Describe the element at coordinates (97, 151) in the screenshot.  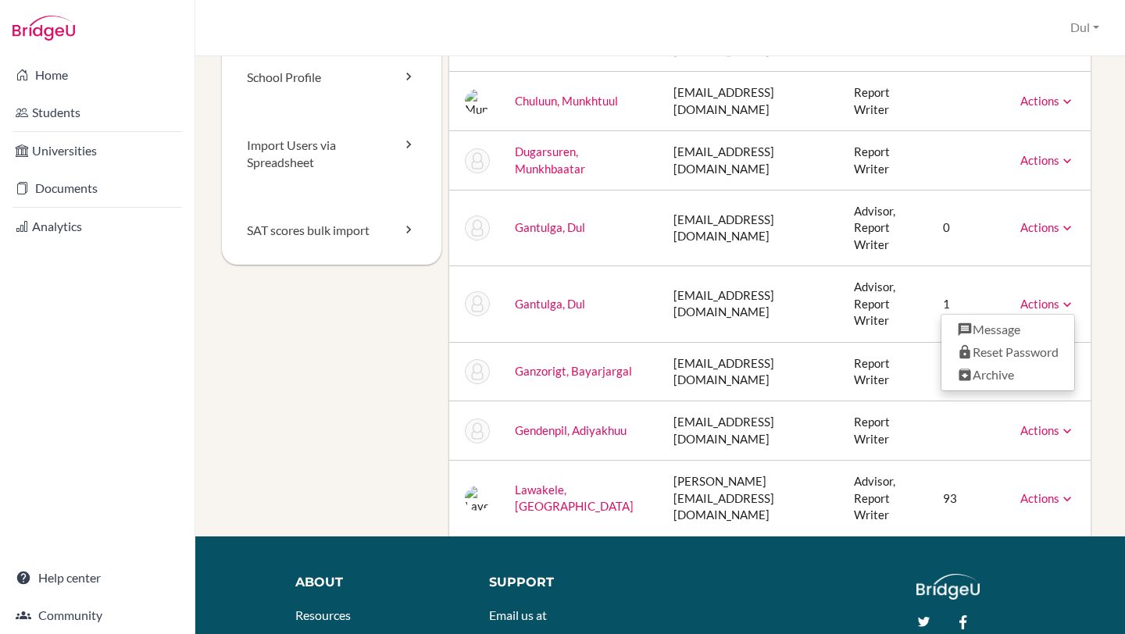
I see `a: Universities` at that location.